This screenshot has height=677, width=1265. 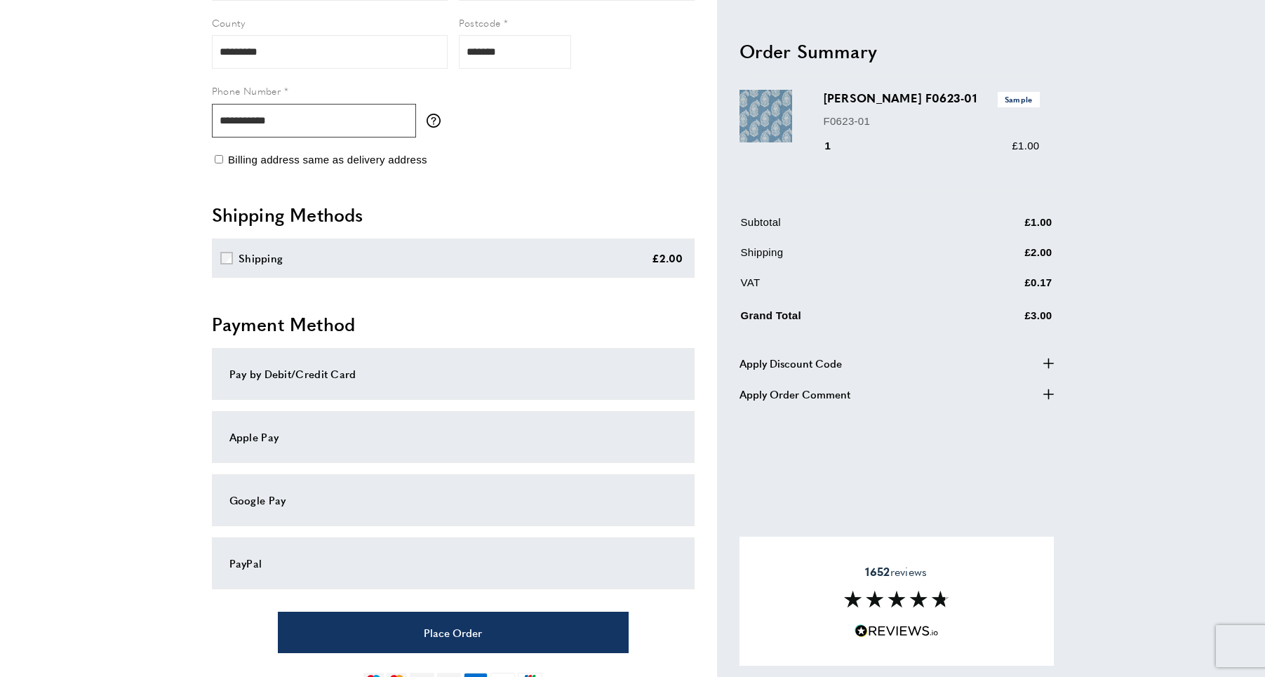 What do you see at coordinates (795, 394) in the screenshot?
I see `span: Apply Order Comment` at bounding box center [795, 394].